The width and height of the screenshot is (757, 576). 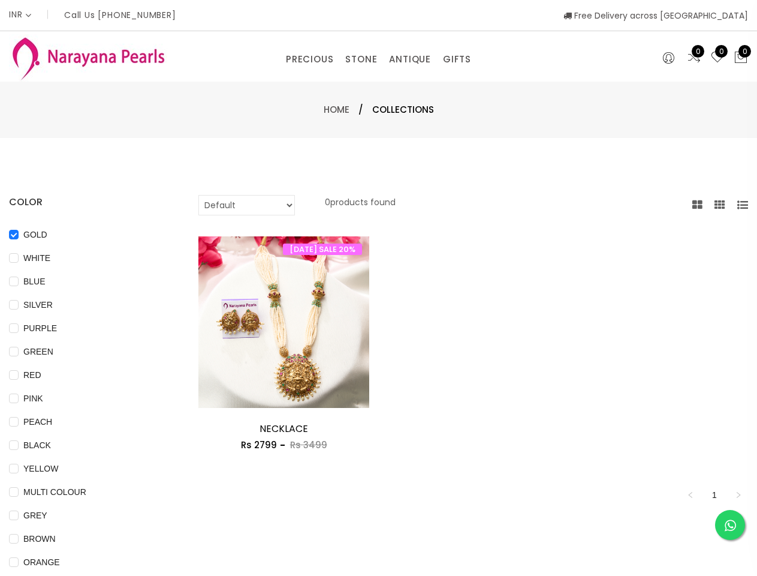 What do you see at coordinates (715, 495) in the screenshot?
I see `li: 1` at bounding box center [715, 495].